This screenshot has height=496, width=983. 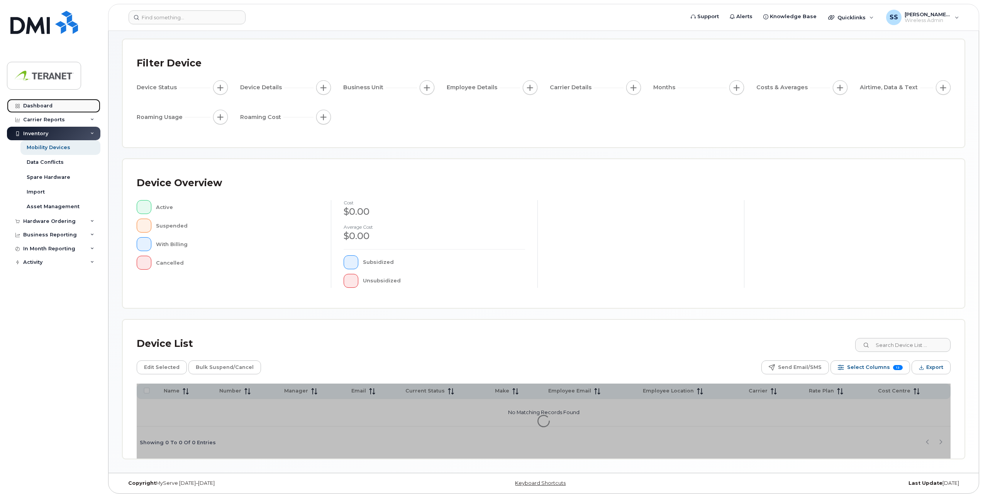 What do you see at coordinates (162, 367) in the screenshot?
I see `span: Edit Selected` at bounding box center [162, 367].